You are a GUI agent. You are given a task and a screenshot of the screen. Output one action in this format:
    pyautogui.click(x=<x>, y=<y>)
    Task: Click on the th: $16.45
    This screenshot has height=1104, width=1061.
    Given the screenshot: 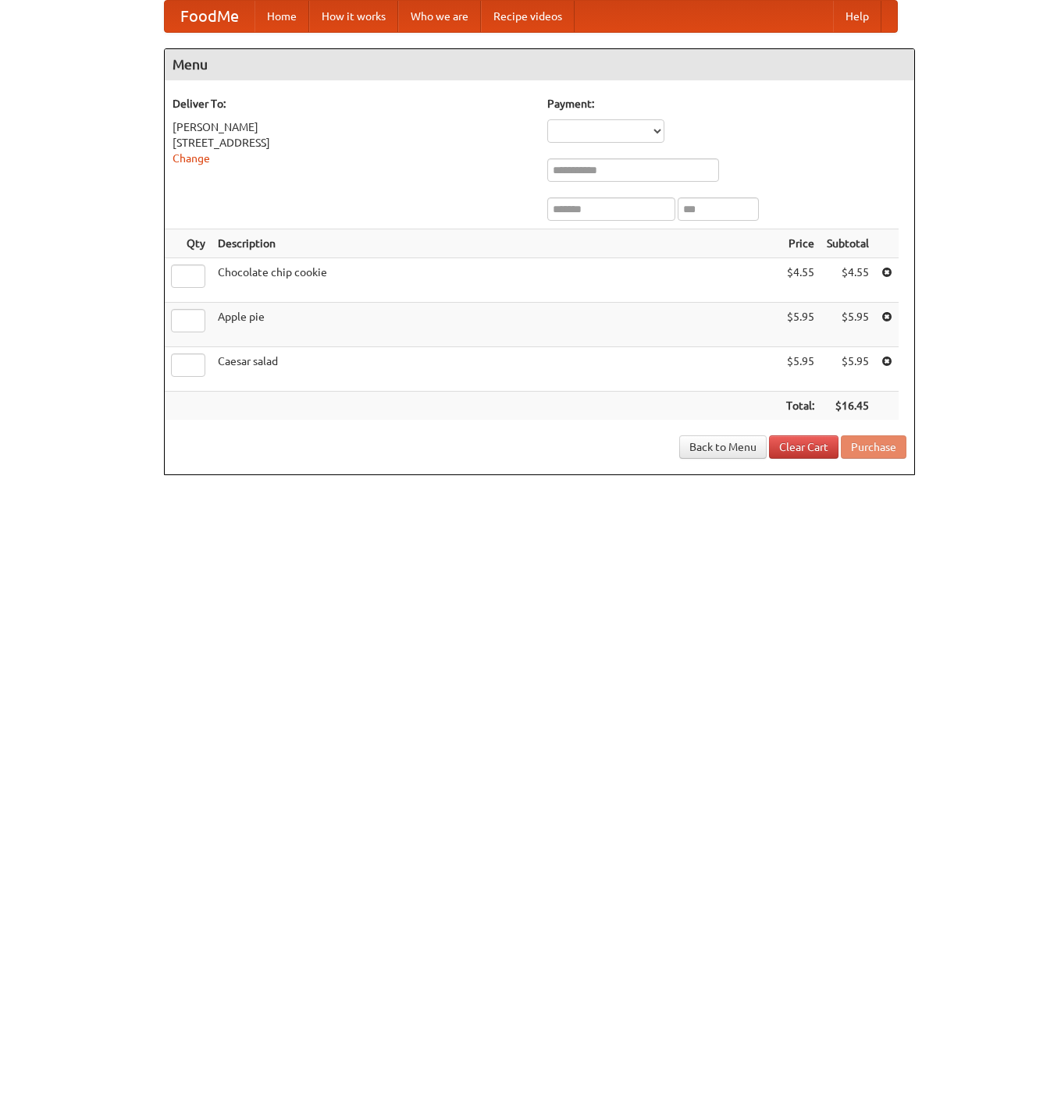 What is the action you would take?
    pyautogui.click(x=848, y=406)
    